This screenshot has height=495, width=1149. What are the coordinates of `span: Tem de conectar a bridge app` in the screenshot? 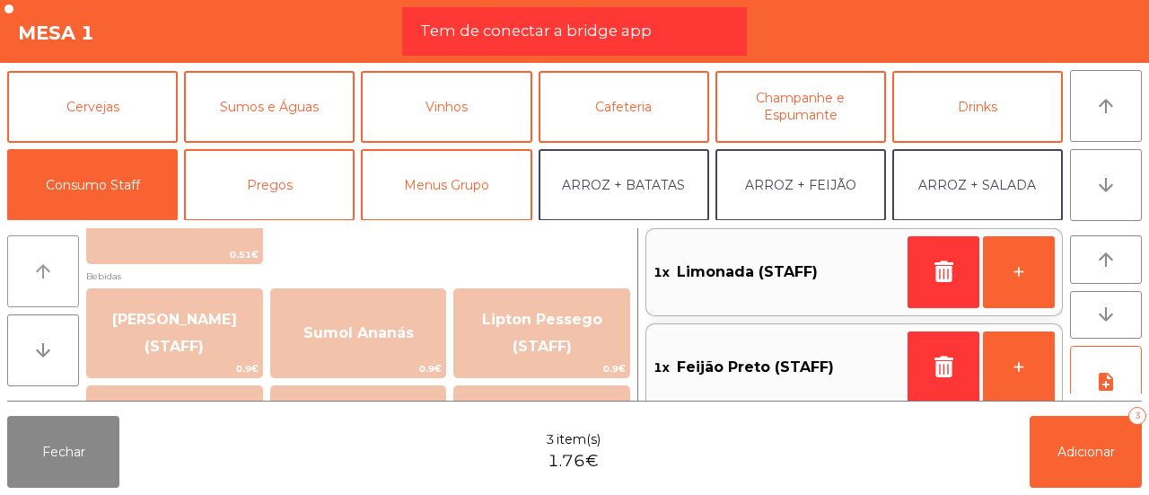 It's located at (536, 31).